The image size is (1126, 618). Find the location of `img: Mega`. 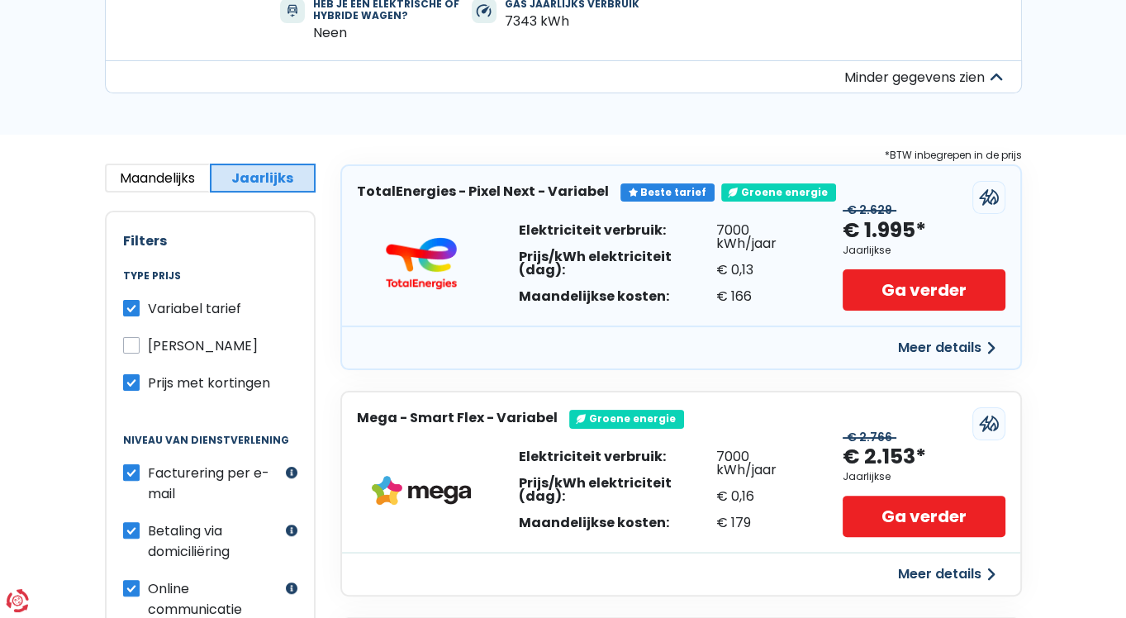

img: Mega is located at coordinates (421, 491).